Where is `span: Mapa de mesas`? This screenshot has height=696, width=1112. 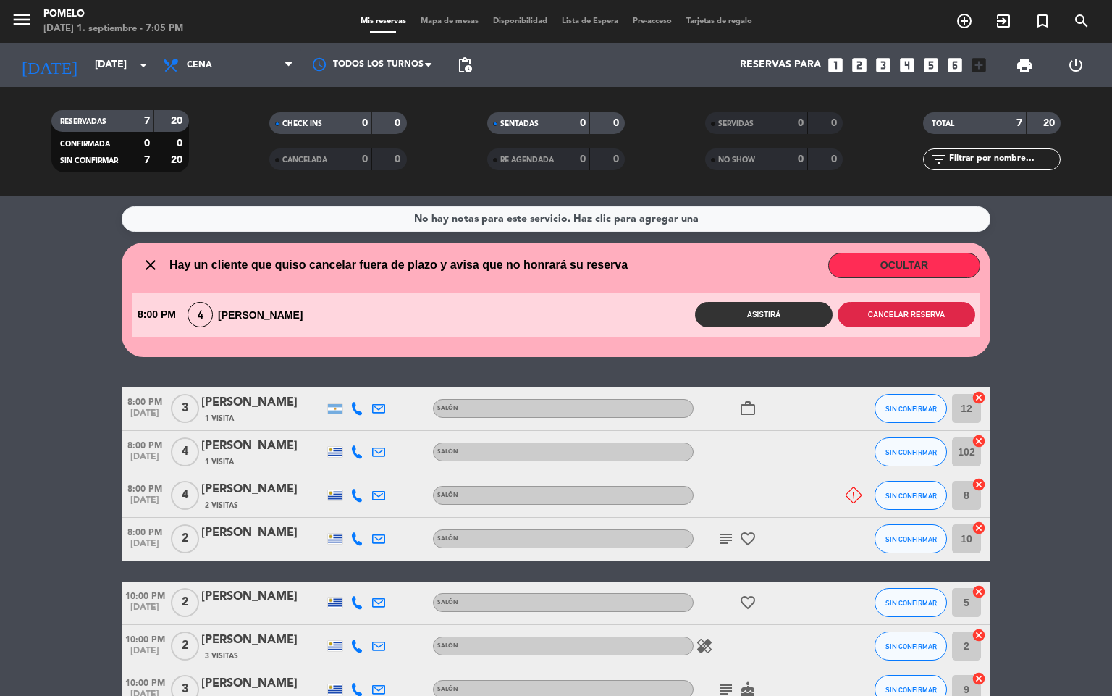 span: Mapa de mesas is located at coordinates (449, 21).